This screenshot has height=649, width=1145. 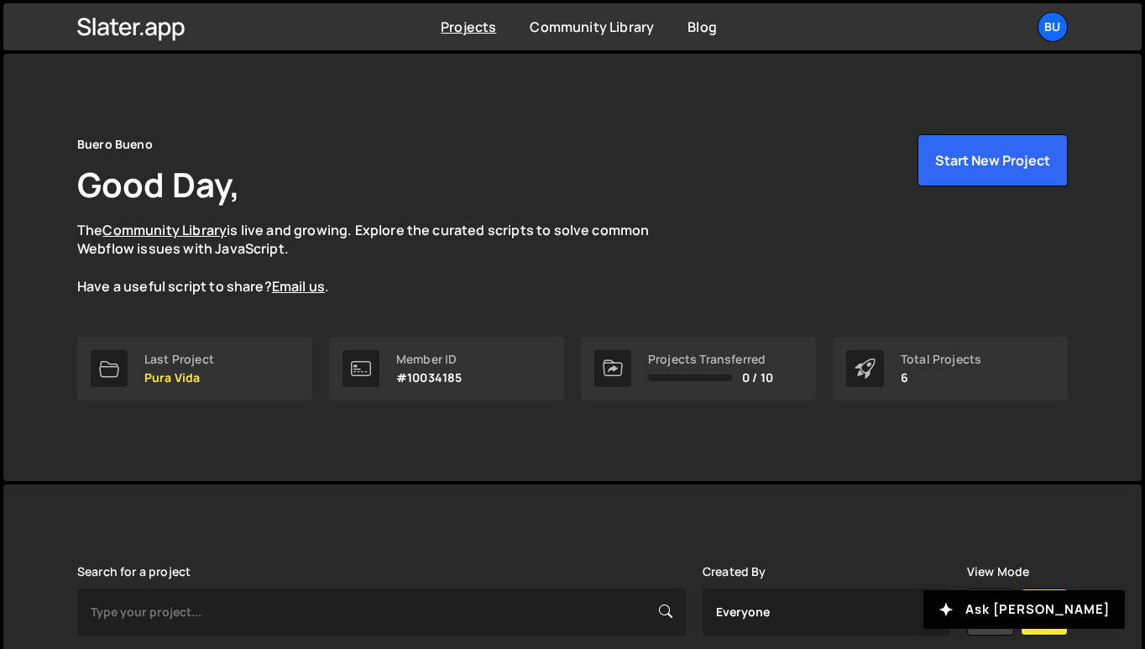 I want to click on a: Blog, so click(x=702, y=27).